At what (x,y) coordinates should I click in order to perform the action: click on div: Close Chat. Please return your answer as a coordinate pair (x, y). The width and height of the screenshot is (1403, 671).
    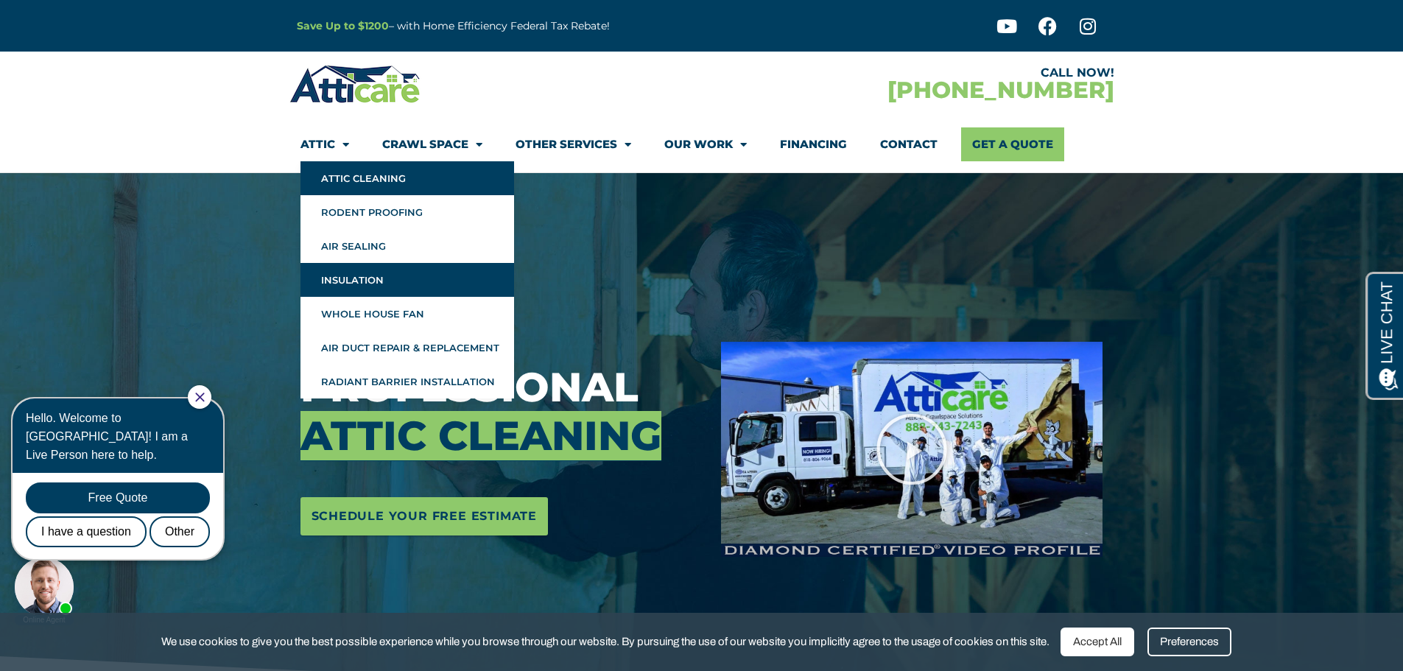
    Looking at the image, I should click on (192, 13).